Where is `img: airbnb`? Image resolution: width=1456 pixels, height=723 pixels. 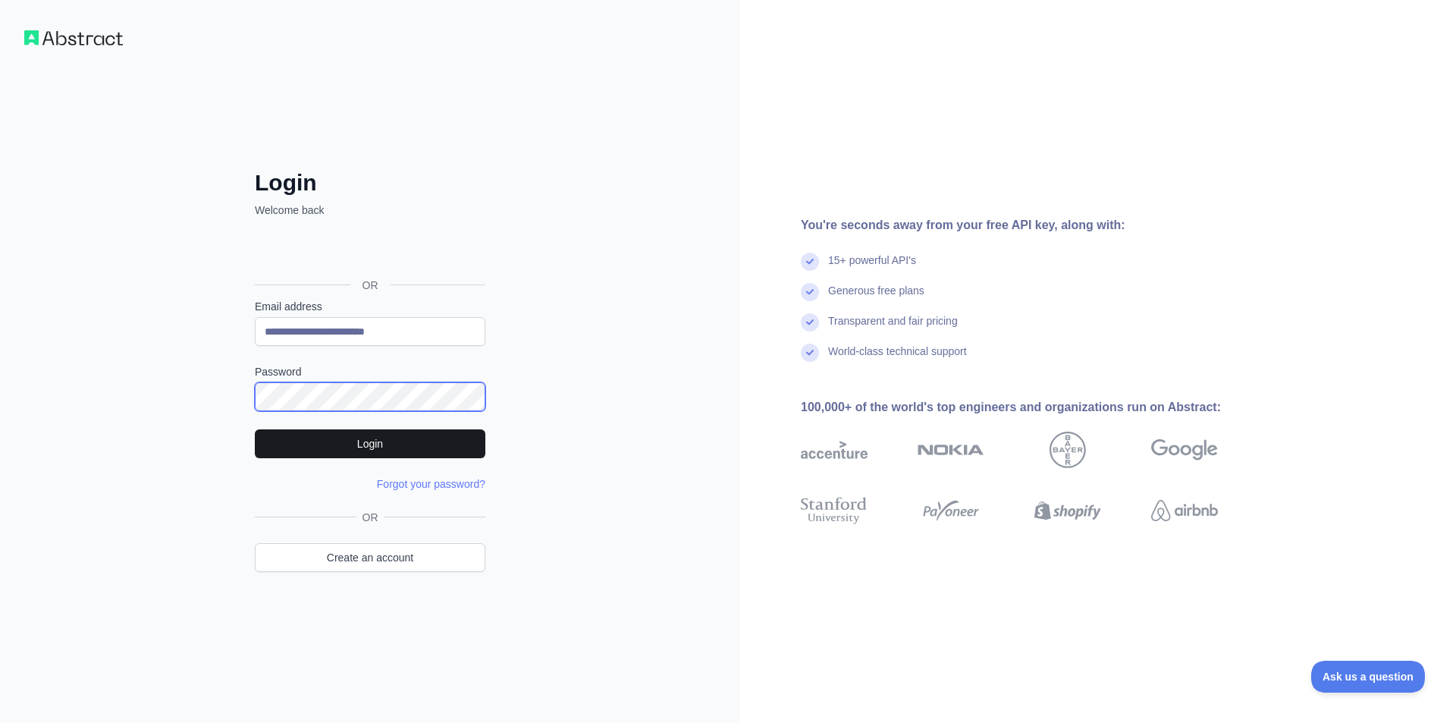
img: airbnb is located at coordinates (1184, 510).